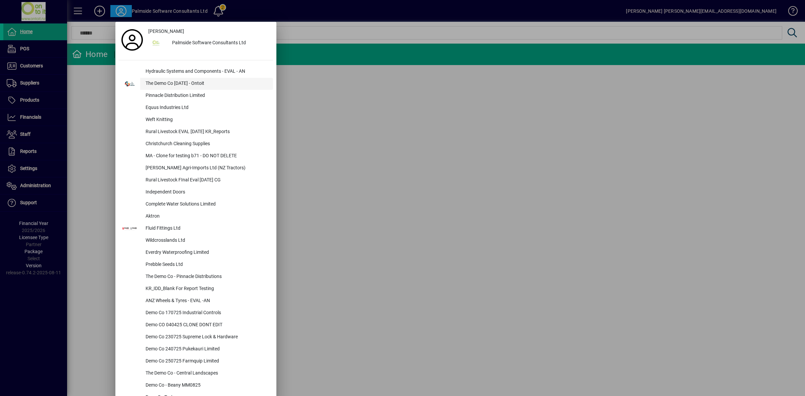 This screenshot has height=396, width=805. What do you see at coordinates (207, 313) in the screenshot?
I see `div: Demo Co 170725 Industrial Controls` at bounding box center [207, 313].